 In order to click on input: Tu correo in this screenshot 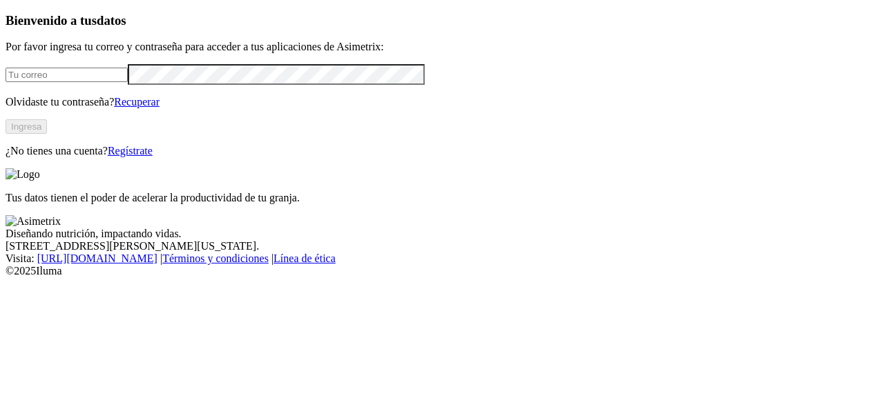, I will do `click(66, 75)`.